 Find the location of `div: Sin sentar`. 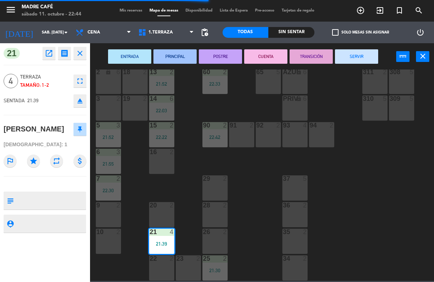

div: Sin sentar is located at coordinates (291, 32).